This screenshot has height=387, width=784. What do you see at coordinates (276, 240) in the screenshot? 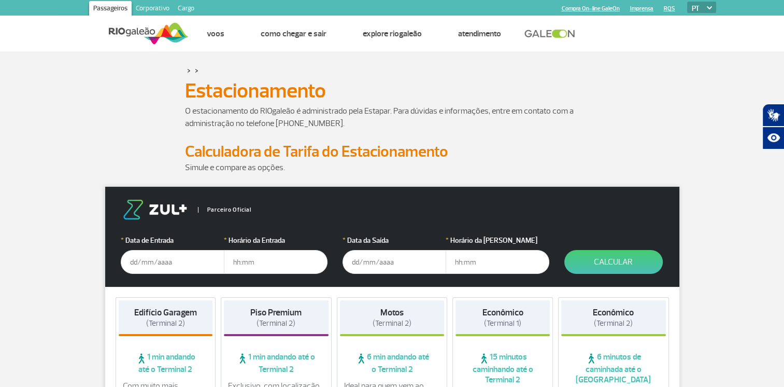
I see `label: Horário da Entrada` at bounding box center [276, 240].